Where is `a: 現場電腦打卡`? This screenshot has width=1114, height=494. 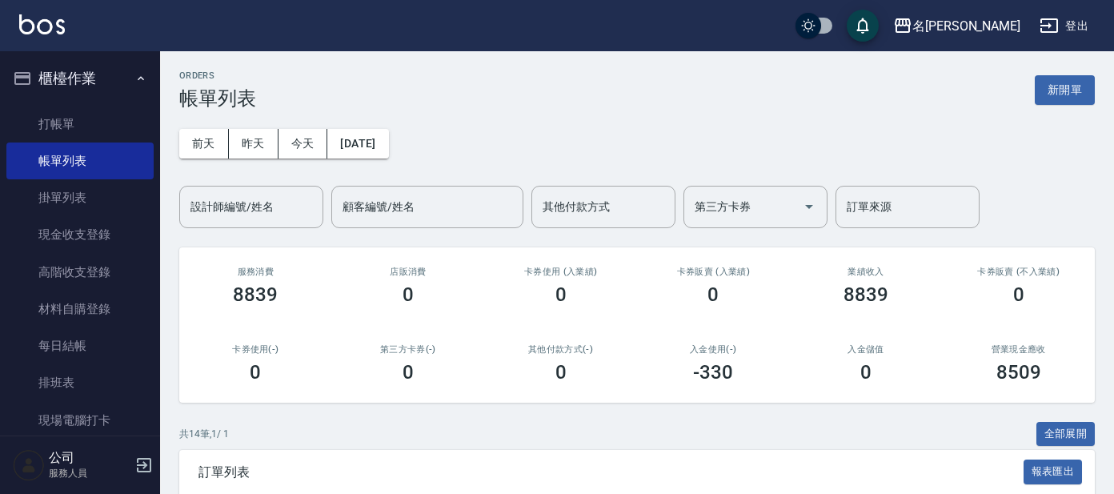
a: 現場電腦打卡 is located at coordinates (80, 420).